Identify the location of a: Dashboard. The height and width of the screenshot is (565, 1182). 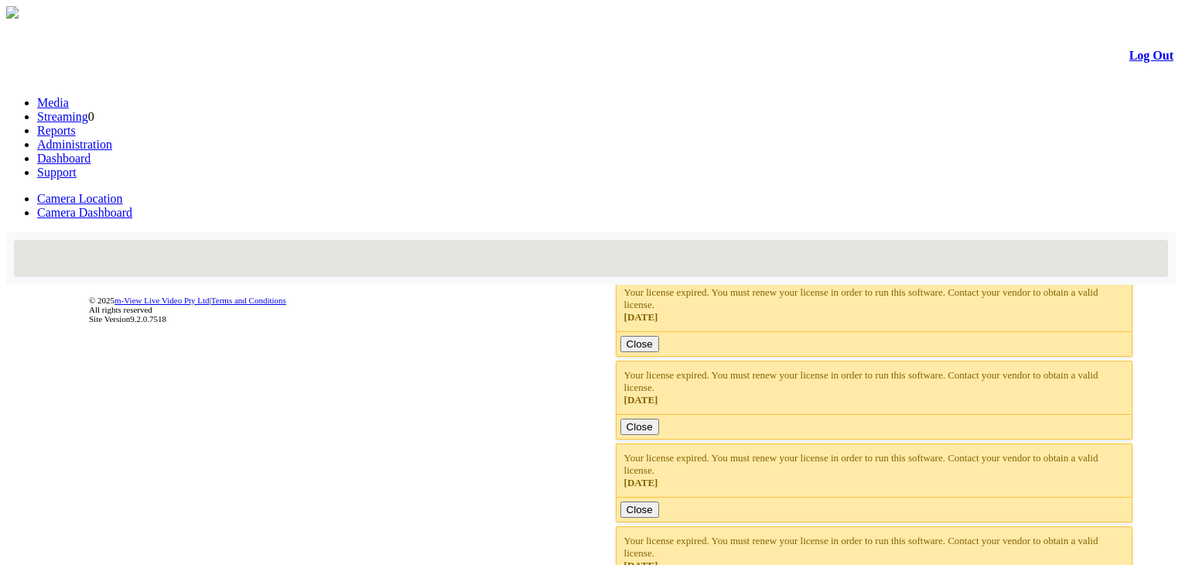
(63, 158).